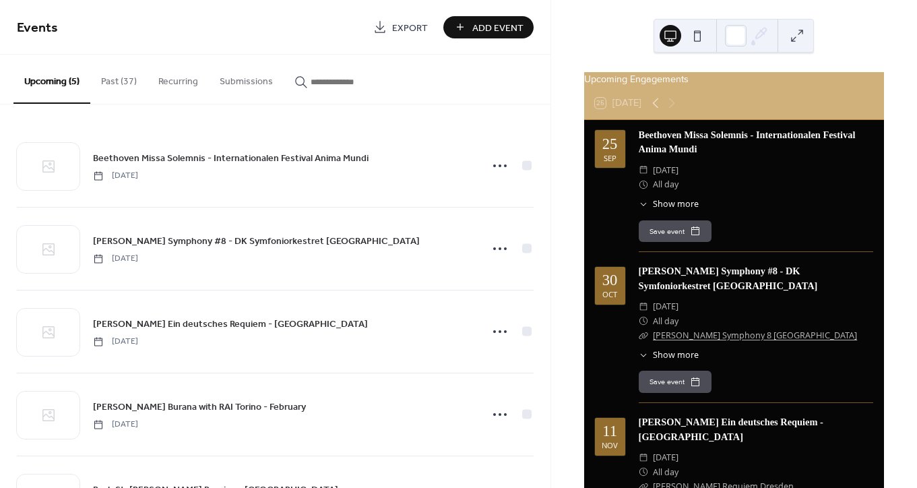  Describe the element at coordinates (37, 28) in the screenshot. I see `span: Events` at that location.